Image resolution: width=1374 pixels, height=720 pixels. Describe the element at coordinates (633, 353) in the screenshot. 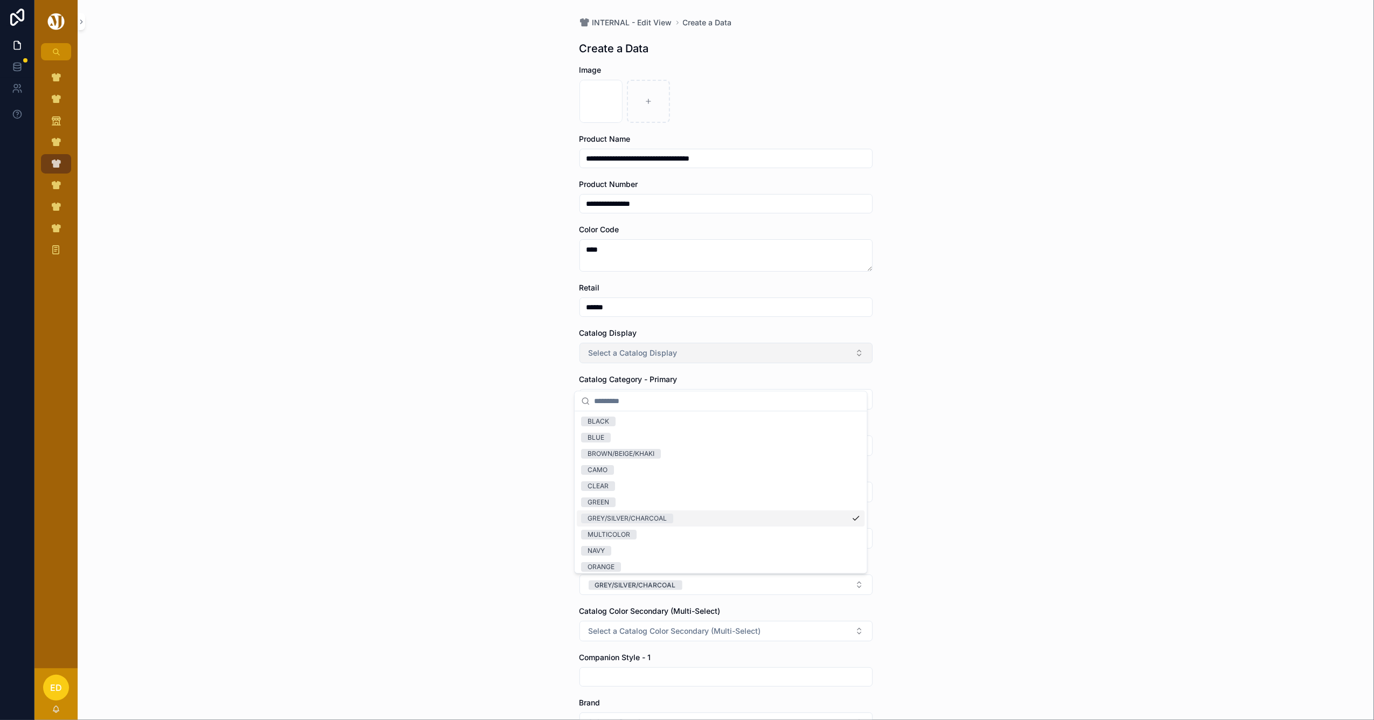

I see `span: Select a Catalog Display` at that location.